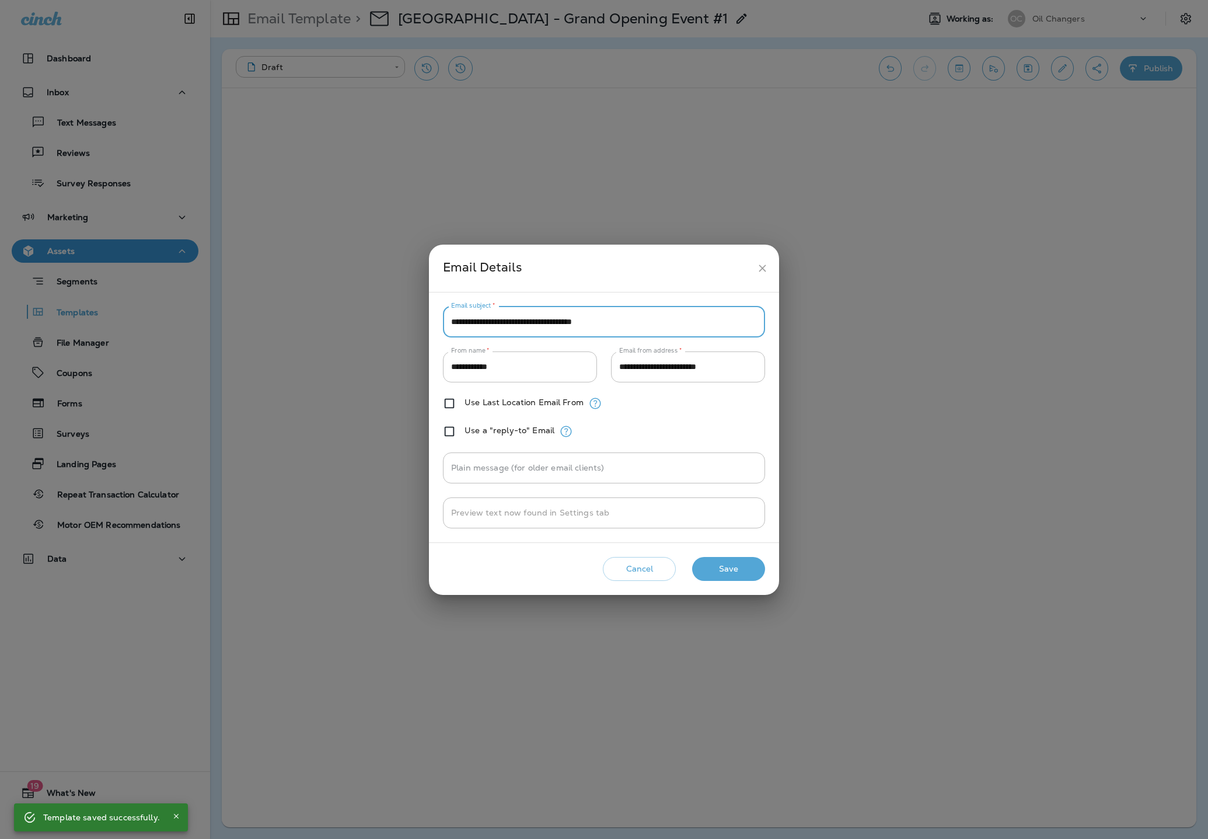 The height and width of the screenshot is (839, 1208). What do you see at coordinates (470, 350) in the screenshot?
I see `label: From name` at bounding box center [470, 350].